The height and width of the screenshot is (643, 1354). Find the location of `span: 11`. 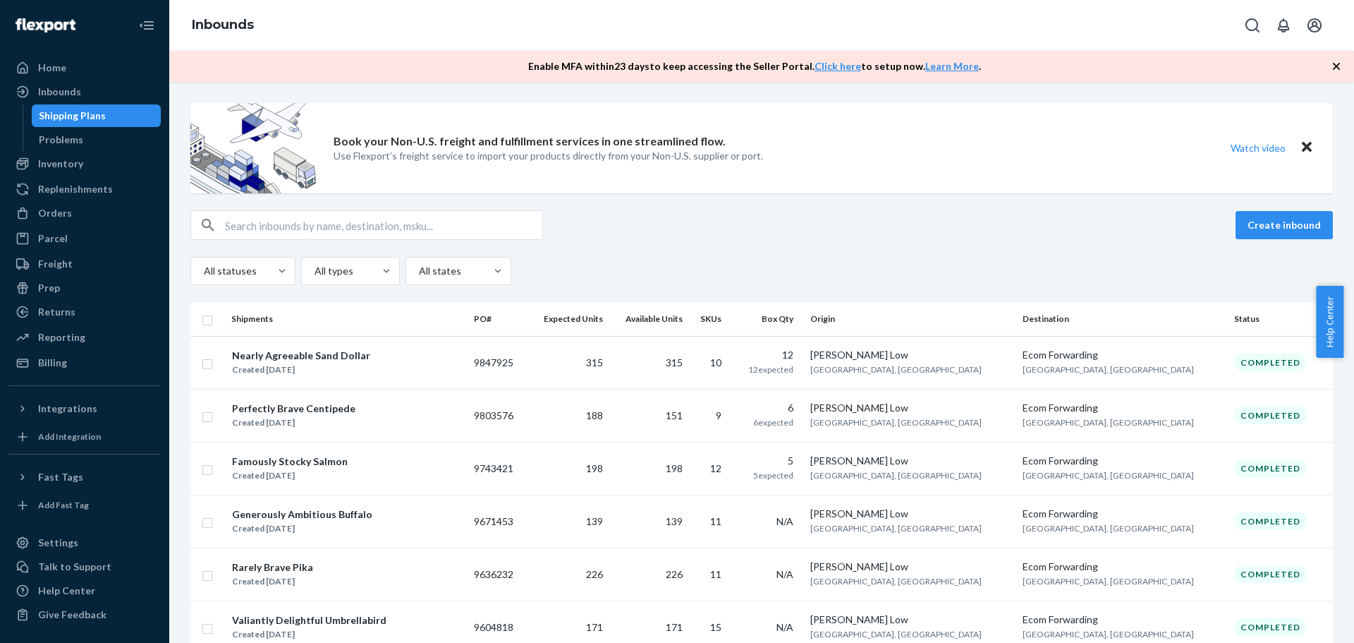

span: 11 is located at coordinates (716, 573).